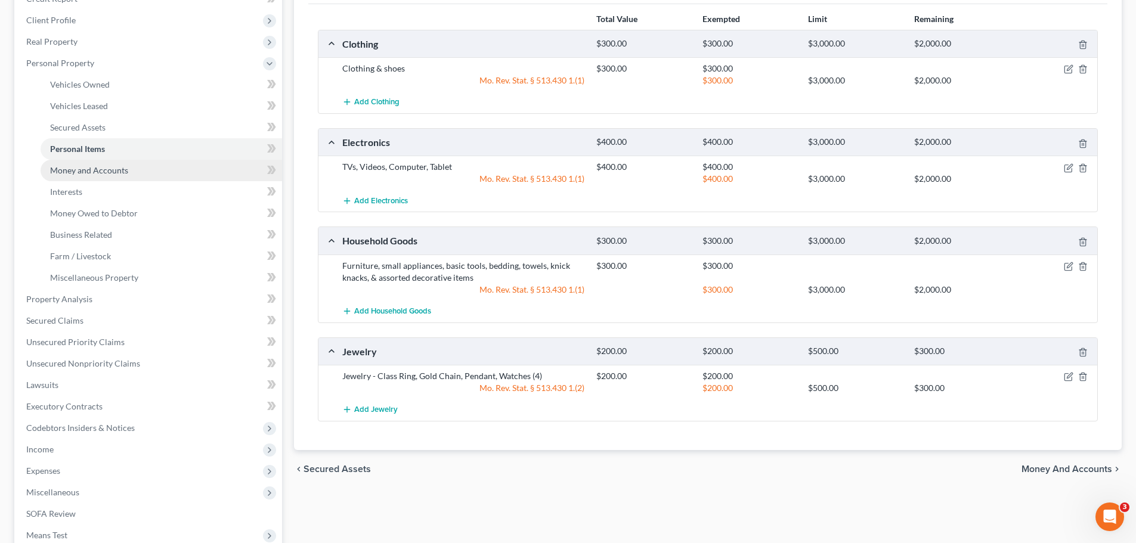  What do you see at coordinates (59, 299) in the screenshot?
I see `span: Property Analysis` at bounding box center [59, 299].